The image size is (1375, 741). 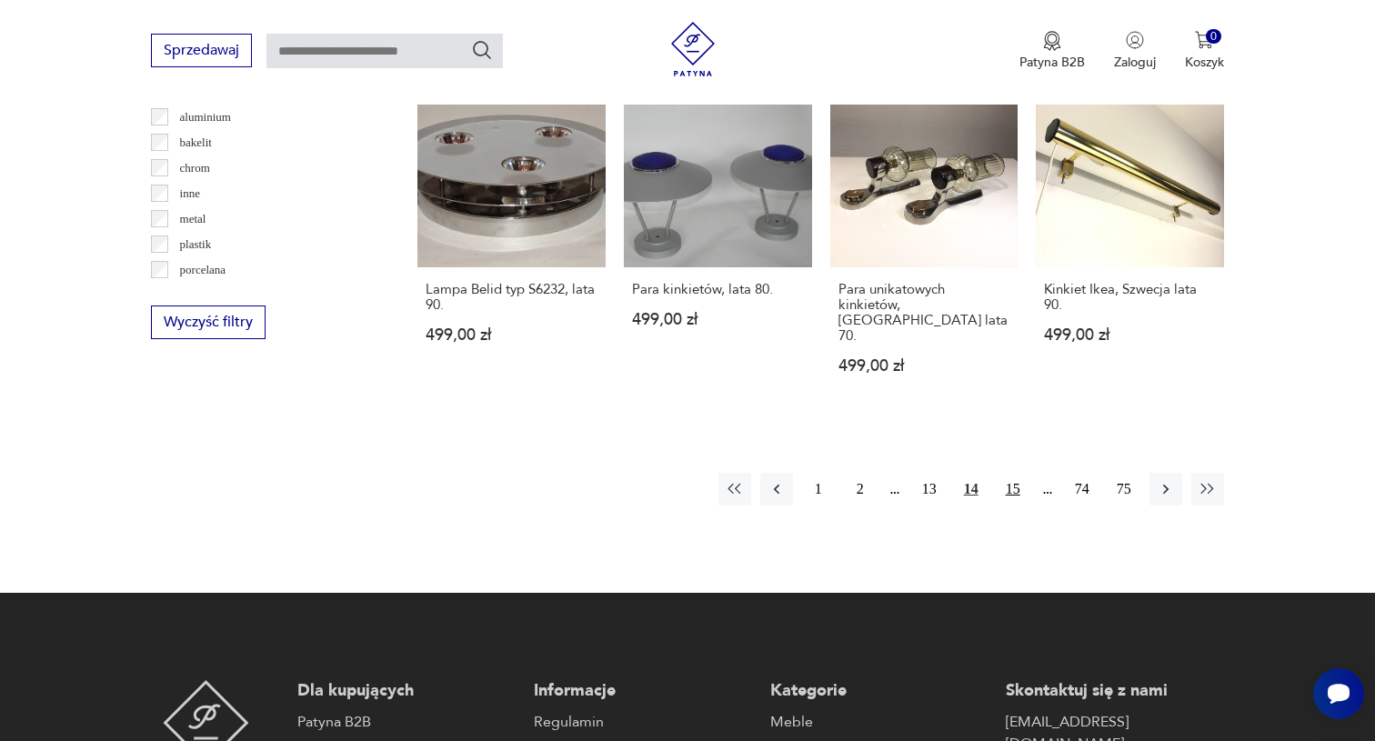 I want to click on a: Ikona medaluPatyna B2B, so click(x=1052, y=51).